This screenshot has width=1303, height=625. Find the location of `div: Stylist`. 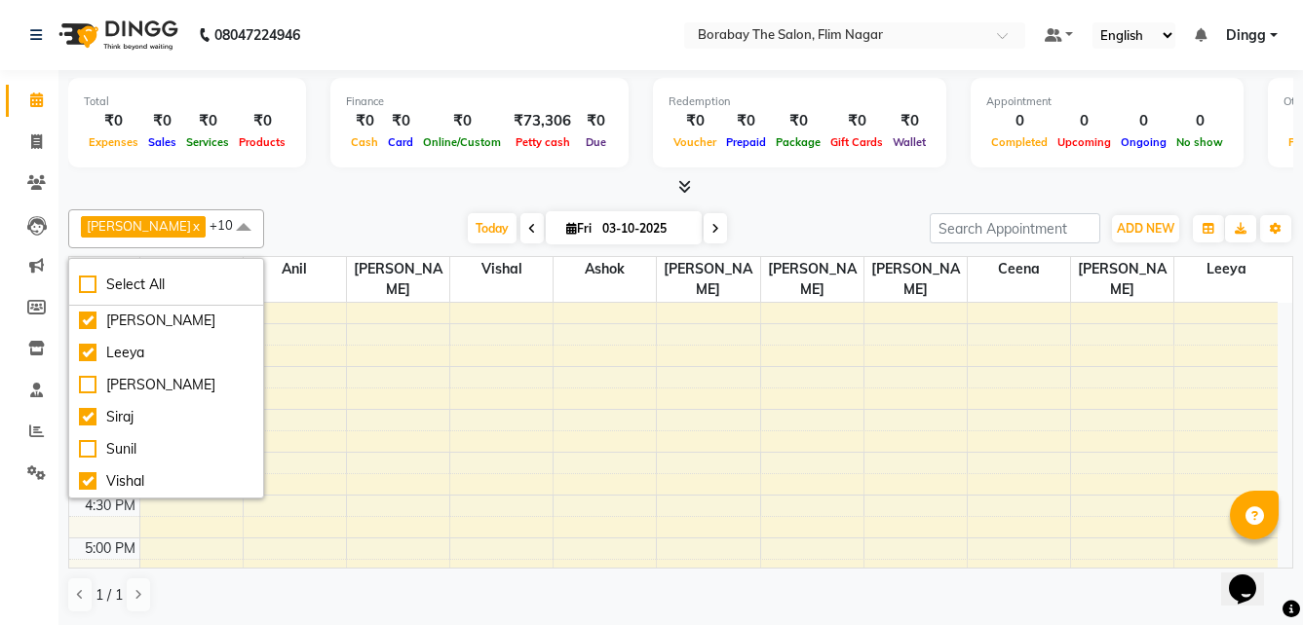

div: Stylist is located at coordinates (104, 267).